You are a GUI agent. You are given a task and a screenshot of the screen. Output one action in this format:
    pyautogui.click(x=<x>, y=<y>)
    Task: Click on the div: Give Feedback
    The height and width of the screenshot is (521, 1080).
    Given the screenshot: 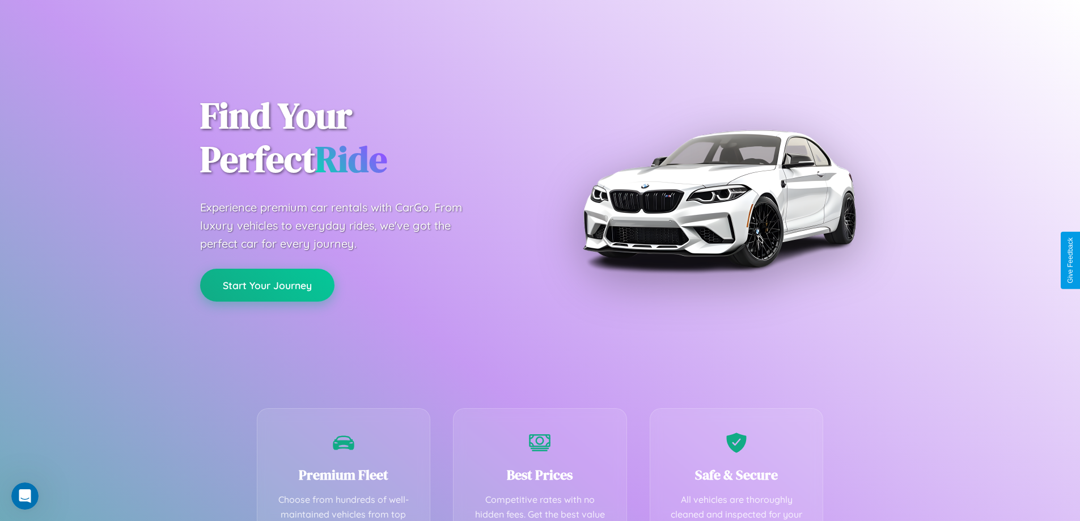 What is the action you would take?
    pyautogui.click(x=1071, y=260)
    